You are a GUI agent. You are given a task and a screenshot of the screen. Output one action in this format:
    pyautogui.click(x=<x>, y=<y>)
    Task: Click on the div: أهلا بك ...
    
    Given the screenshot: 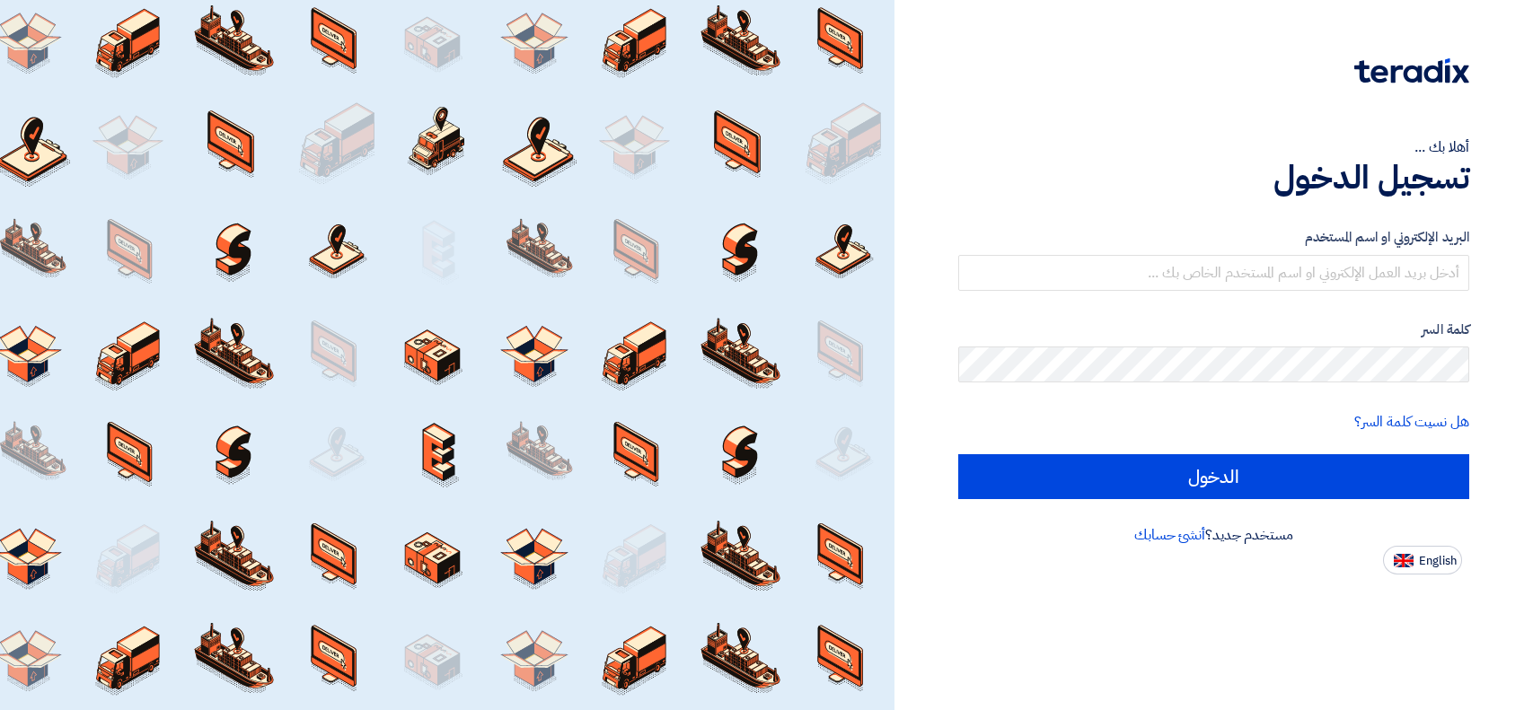 What is the action you would take?
    pyautogui.click(x=1213, y=147)
    